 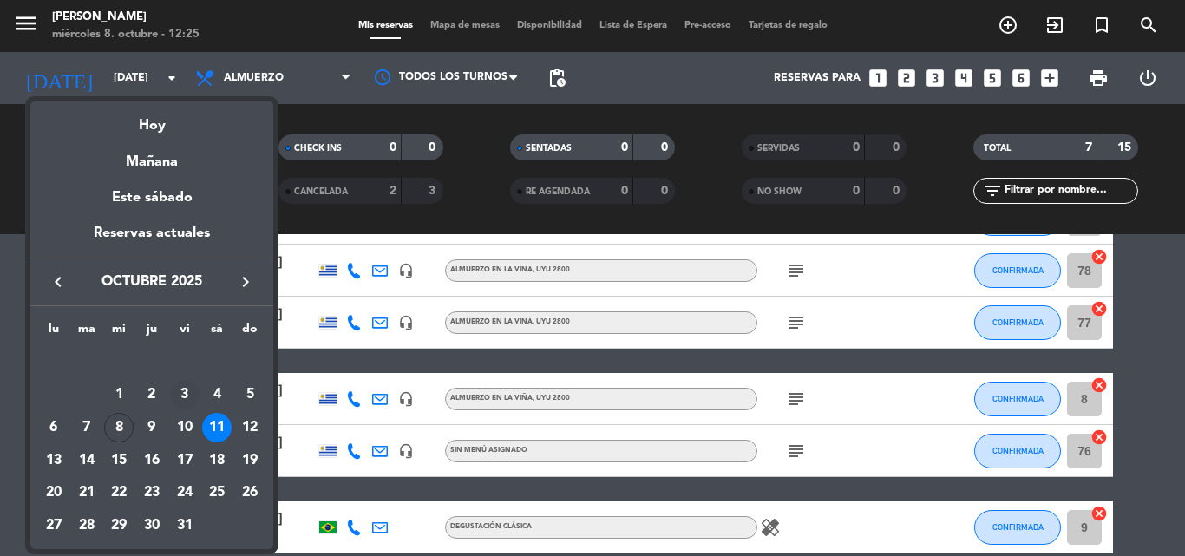 What do you see at coordinates (185, 526) in the screenshot?
I see `td: 31 de octubre de 2025` at bounding box center [185, 526].